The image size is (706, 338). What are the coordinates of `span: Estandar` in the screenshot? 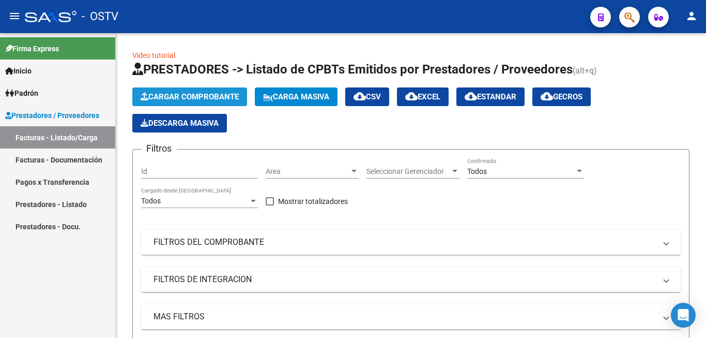 It's located at (491, 97).